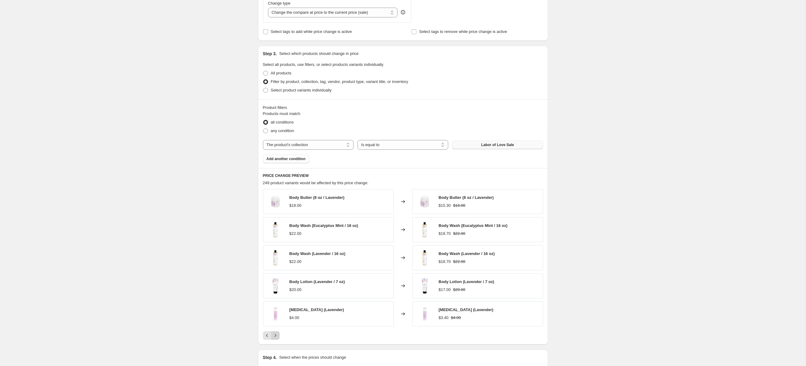 The height and width of the screenshot is (366, 806). Describe the element at coordinates (286, 159) in the screenshot. I see `span: Add another condition` at that location.